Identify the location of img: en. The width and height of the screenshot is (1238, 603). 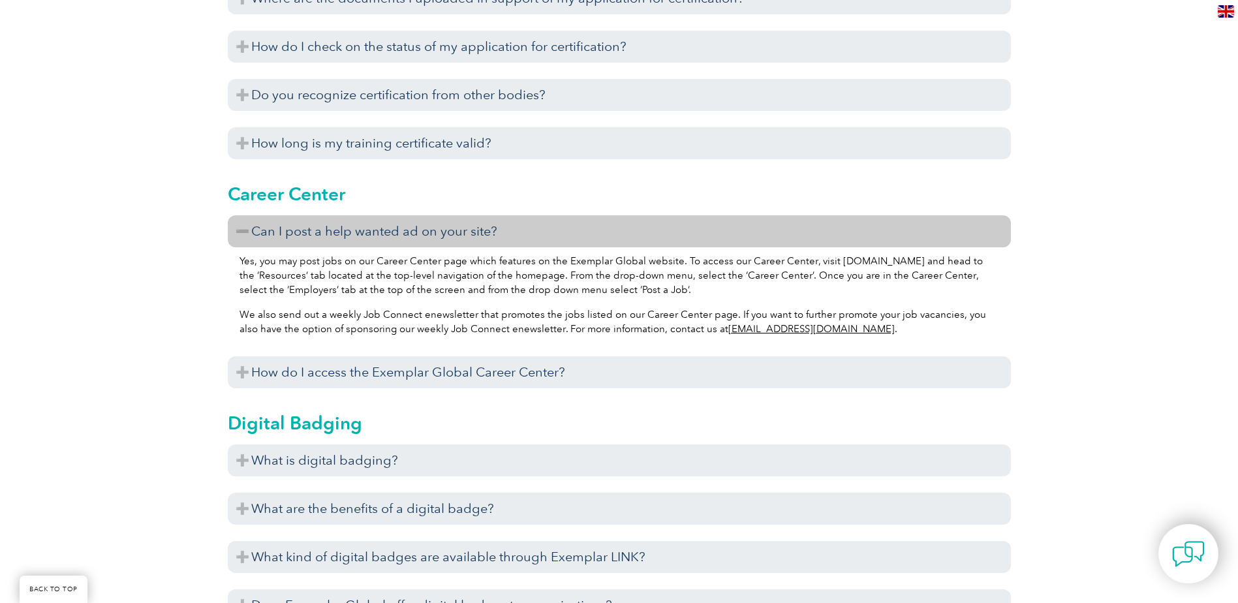
(1225, 11).